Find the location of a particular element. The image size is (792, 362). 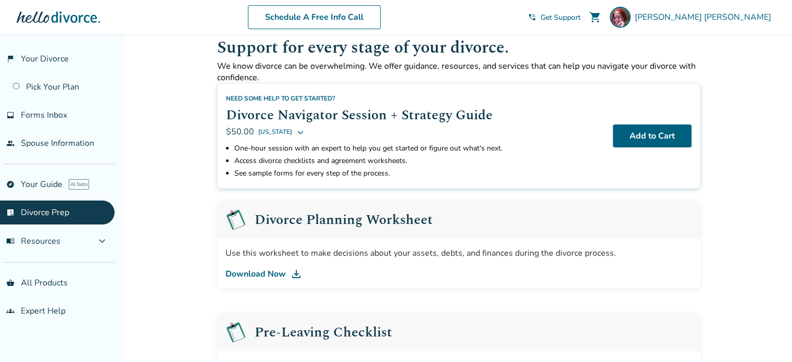

img: DL is located at coordinates (296, 274).